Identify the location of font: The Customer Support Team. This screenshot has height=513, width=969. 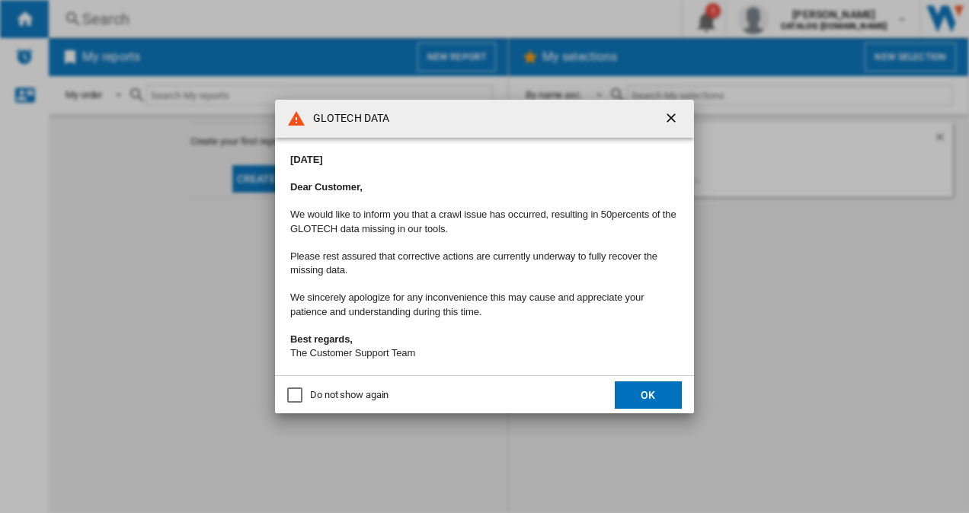
(353, 353).